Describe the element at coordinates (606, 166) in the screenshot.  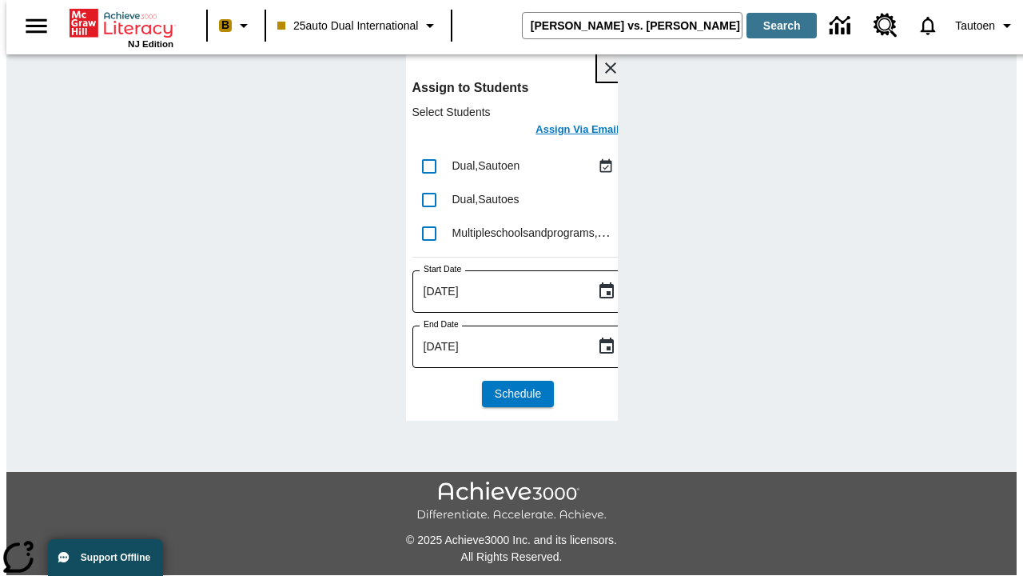
I see `button: Assigned Sep 18 to Sep 18` at that location.